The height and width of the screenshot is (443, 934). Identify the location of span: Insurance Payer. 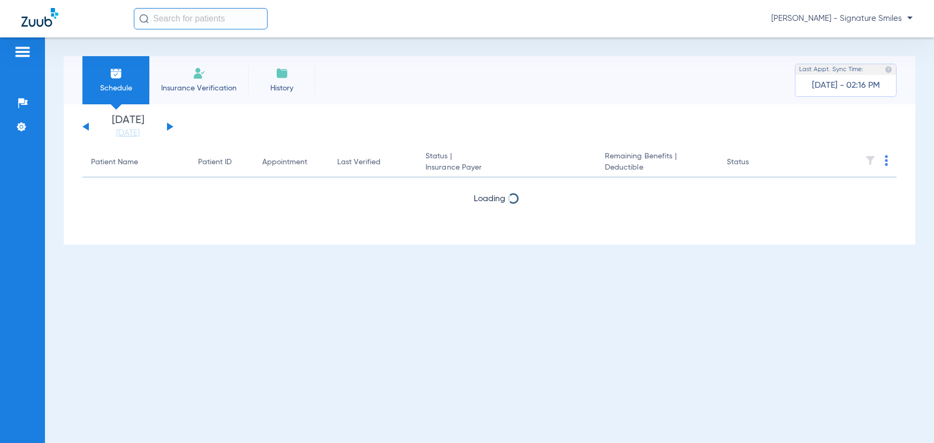
(506, 168).